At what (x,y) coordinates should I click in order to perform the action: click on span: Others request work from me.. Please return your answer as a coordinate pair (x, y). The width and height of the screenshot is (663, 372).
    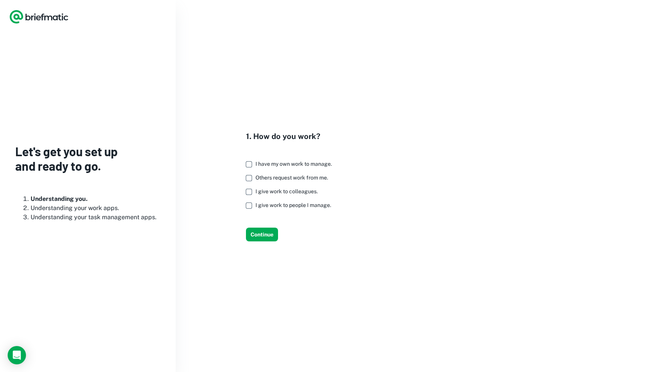
    Looking at the image, I should click on (292, 178).